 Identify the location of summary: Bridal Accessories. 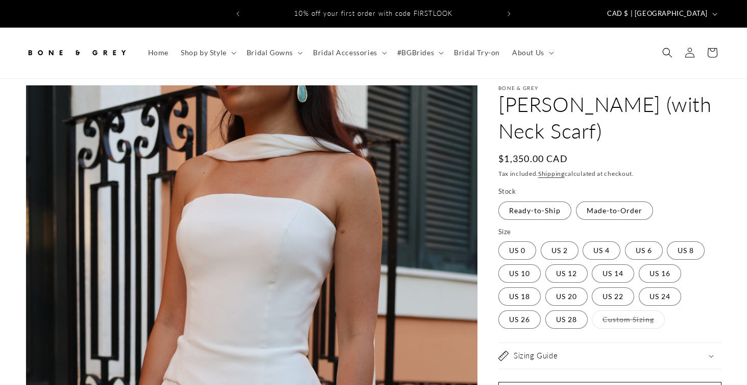
(349, 53).